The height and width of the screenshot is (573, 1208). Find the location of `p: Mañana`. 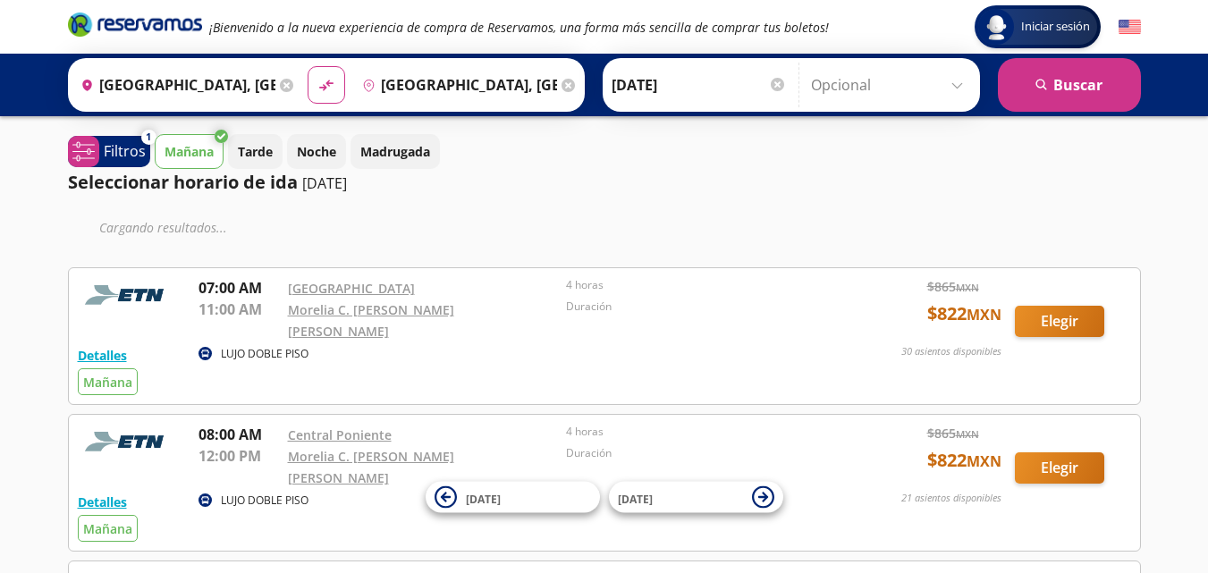

p: Mañana is located at coordinates (189, 151).